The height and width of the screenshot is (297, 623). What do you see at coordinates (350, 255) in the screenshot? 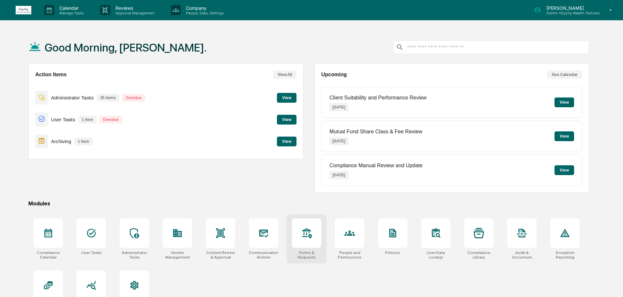
I see `div: People and Permissions` at bounding box center [350, 255].